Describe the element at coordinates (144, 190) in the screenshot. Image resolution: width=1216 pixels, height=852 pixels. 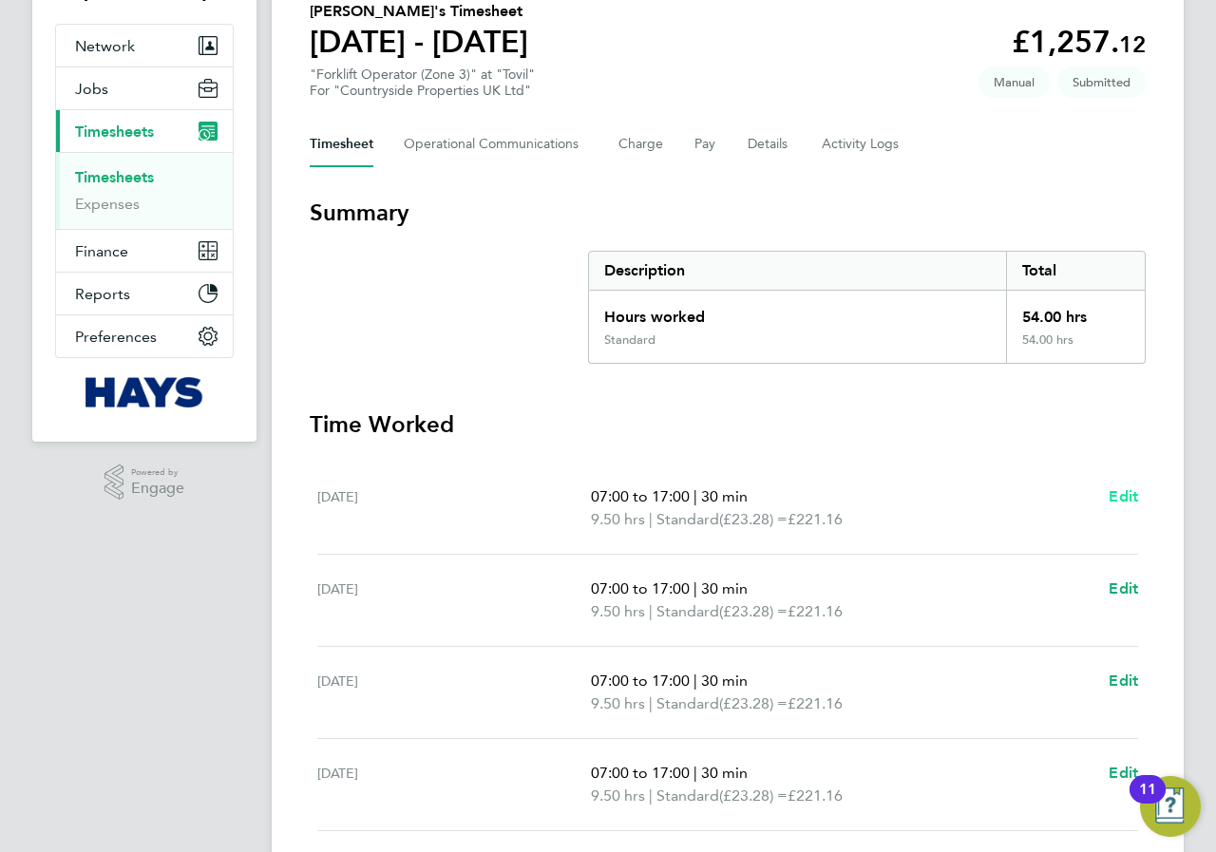
I see `div: Timesheets` at that location.